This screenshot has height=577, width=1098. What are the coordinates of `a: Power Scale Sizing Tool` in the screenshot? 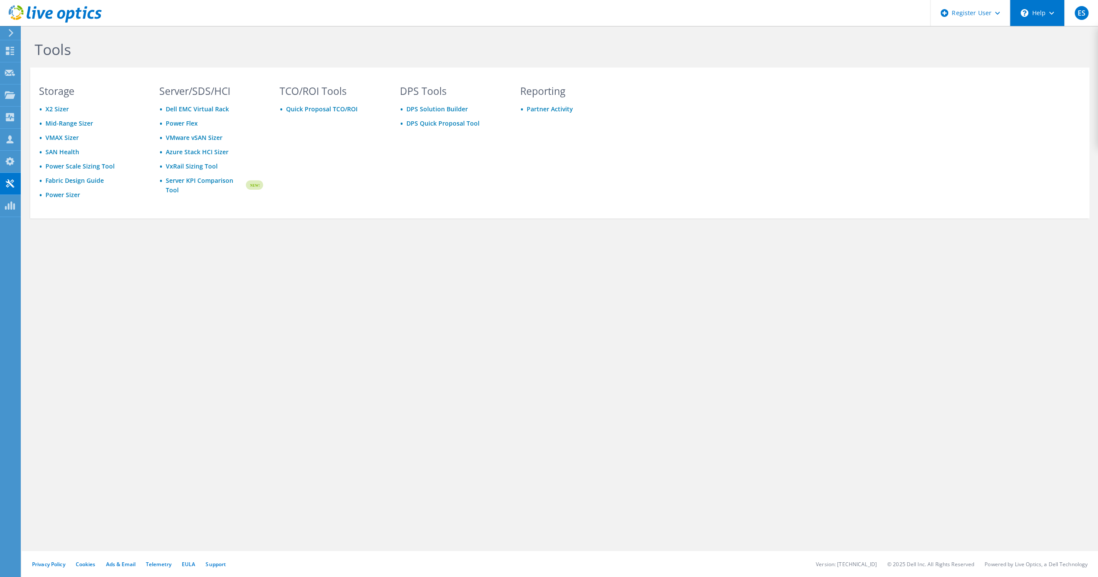 It's located at (80, 166).